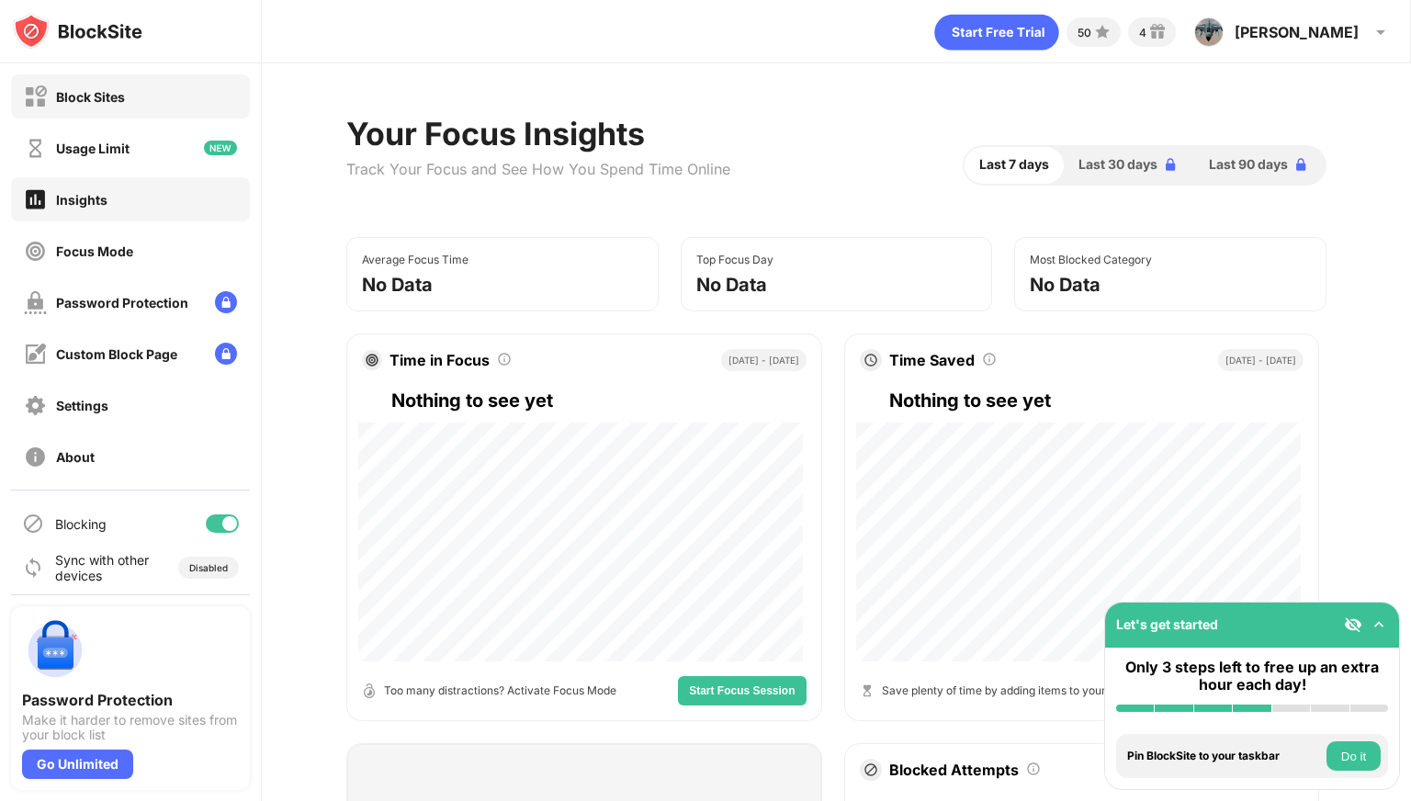 This screenshot has width=1411, height=801. What do you see at coordinates (500, 690) in the screenshot?
I see `div: Too many distractions? Activate Focus Mode` at bounding box center [500, 690].